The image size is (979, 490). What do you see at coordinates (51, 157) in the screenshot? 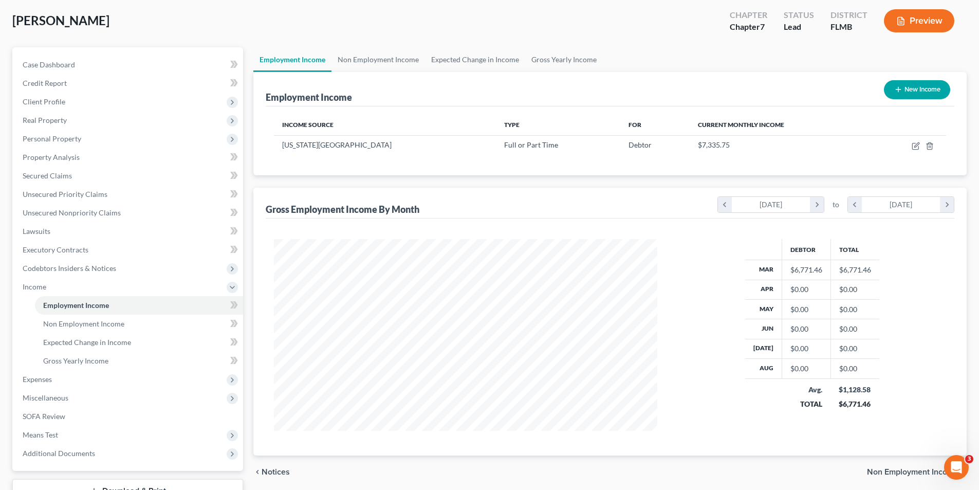
I see `span: Property Analysis` at bounding box center [51, 157].